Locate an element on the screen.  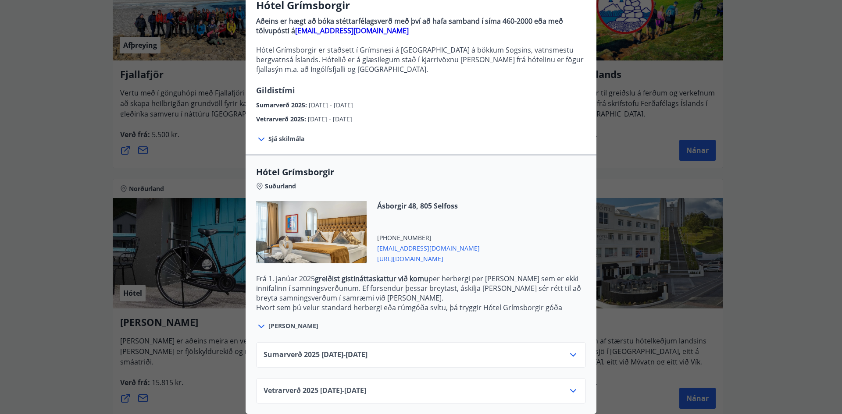
span: Suðurland is located at coordinates (280, 186).